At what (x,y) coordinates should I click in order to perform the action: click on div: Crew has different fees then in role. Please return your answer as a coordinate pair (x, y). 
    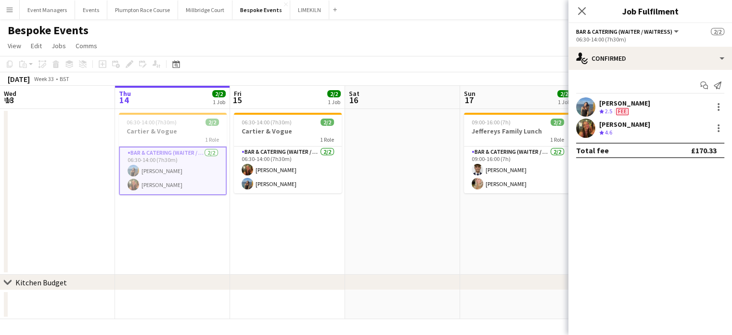
    Looking at the image, I should click on (623, 111).